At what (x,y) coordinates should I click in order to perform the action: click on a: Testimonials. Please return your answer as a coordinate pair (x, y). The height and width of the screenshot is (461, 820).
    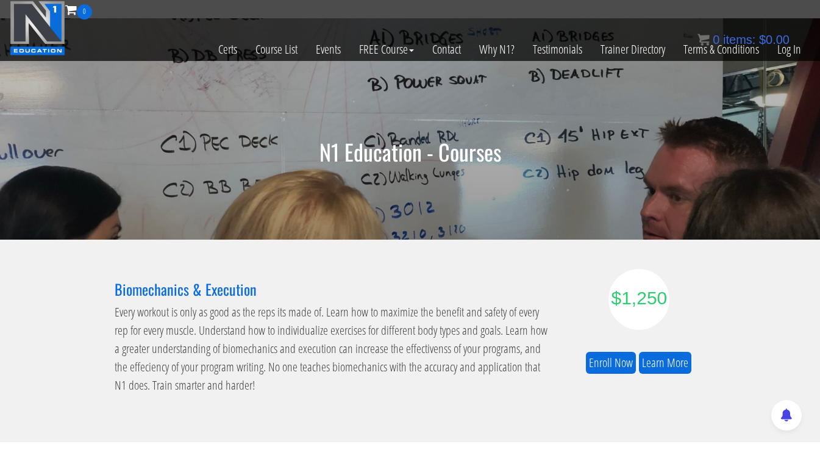
    Looking at the image, I should click on (558, 49).